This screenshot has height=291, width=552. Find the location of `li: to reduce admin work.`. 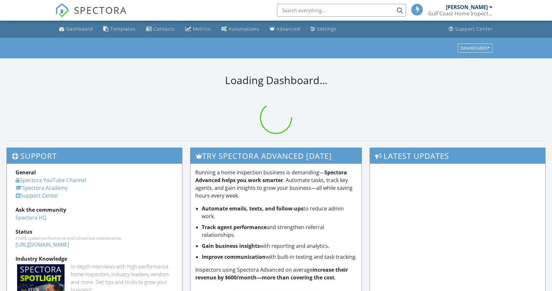

li: to reduce admin work. is located at coordinates (279, 213).